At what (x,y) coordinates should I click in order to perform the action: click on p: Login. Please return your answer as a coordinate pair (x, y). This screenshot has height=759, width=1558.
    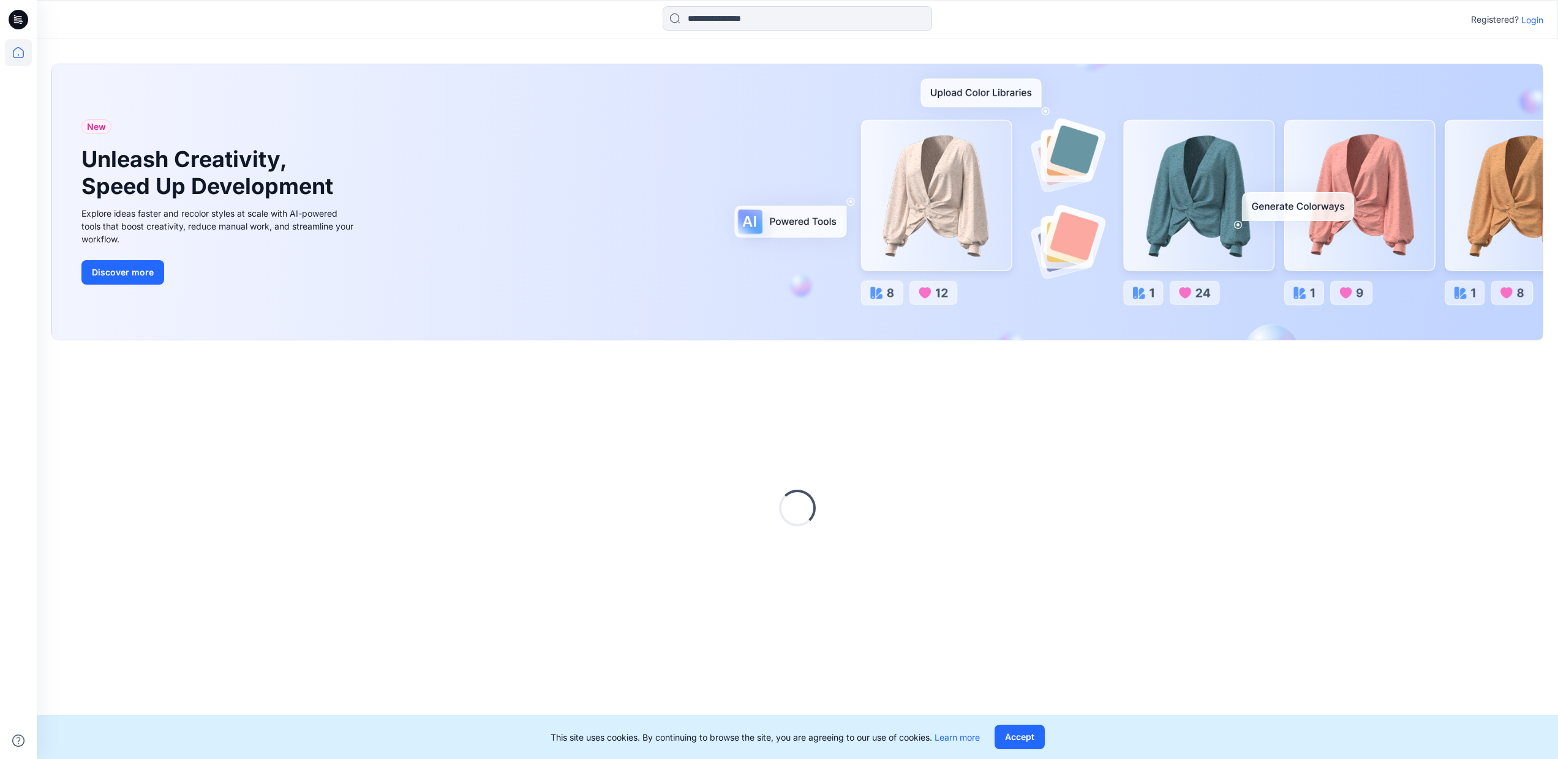
    Looking at the image, I should click on (1532, 20).